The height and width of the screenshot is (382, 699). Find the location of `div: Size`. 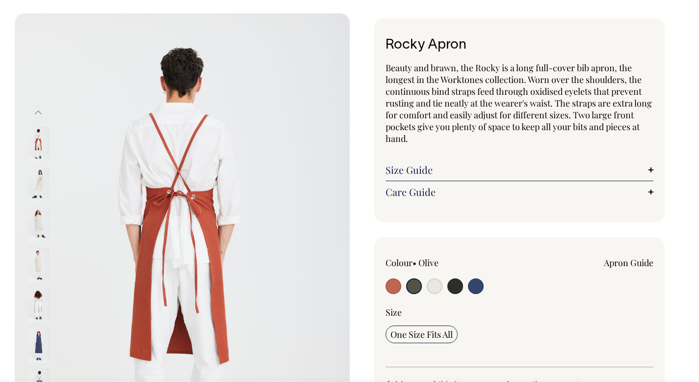

div: Size is located at coordinates (519, 312).